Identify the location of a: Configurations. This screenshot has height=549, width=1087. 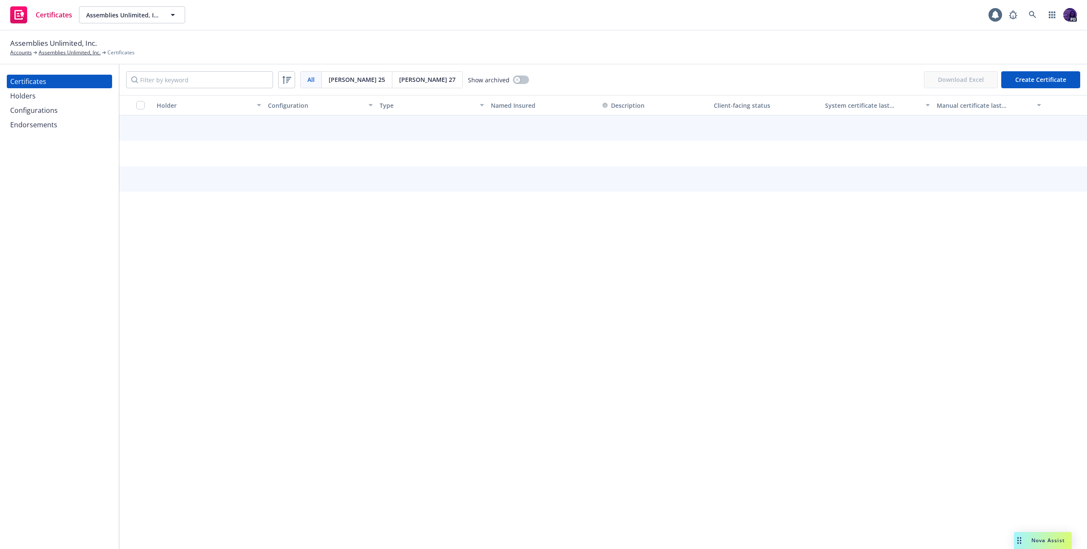
(59, 110).